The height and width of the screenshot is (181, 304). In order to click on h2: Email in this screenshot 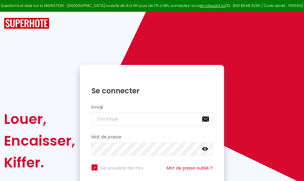, I will do `click(152, 107)`.